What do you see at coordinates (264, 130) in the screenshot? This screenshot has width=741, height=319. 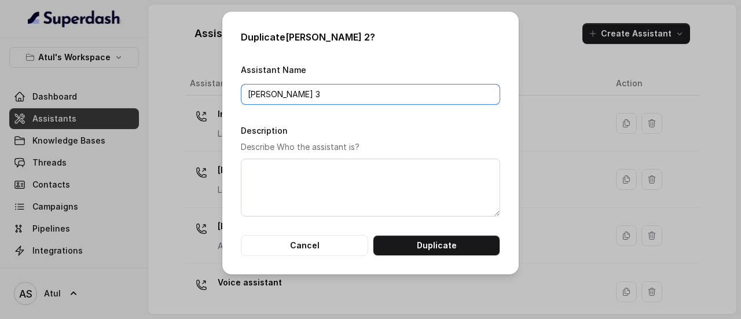 I see `label: Description` at bounding box center [264, 130].